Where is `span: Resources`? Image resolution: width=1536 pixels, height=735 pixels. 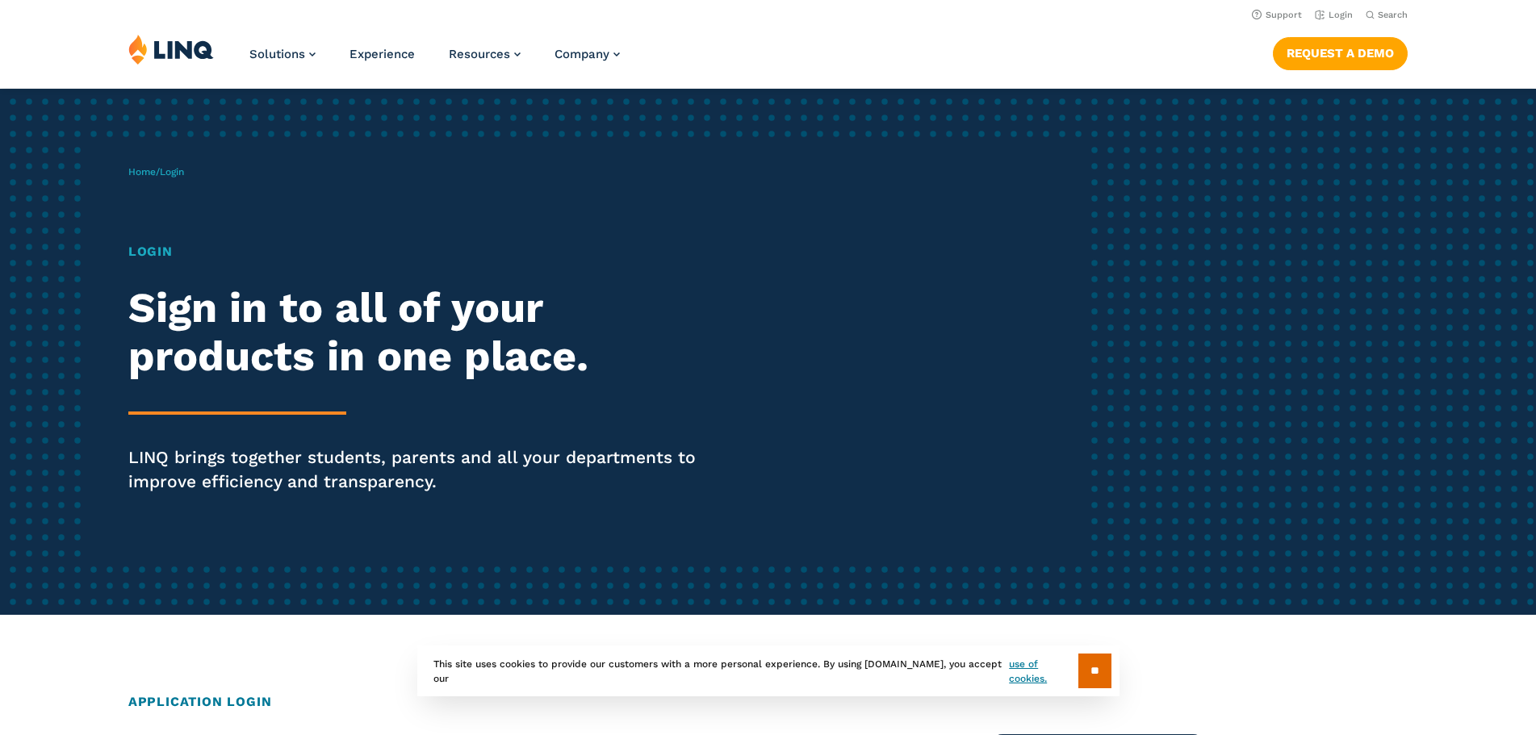
span: Resources is located at coordinates (479, 54).